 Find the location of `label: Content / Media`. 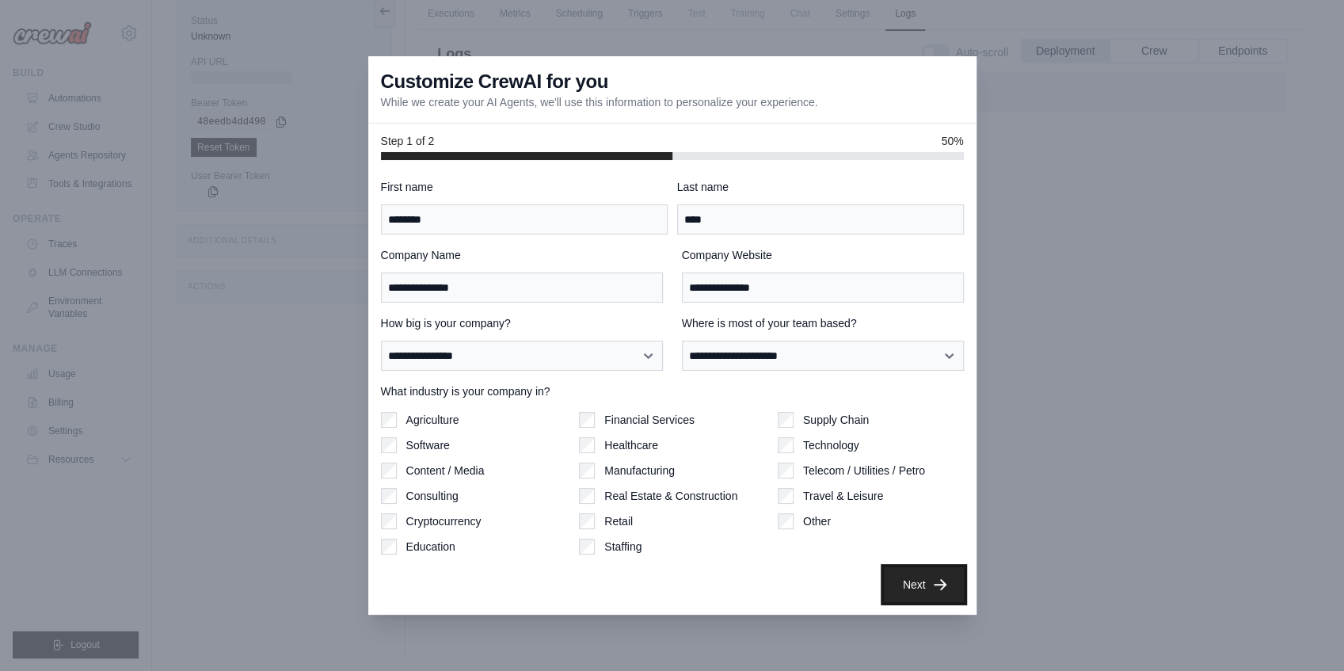

label: Content / Media is located at coordinates (445, 470).